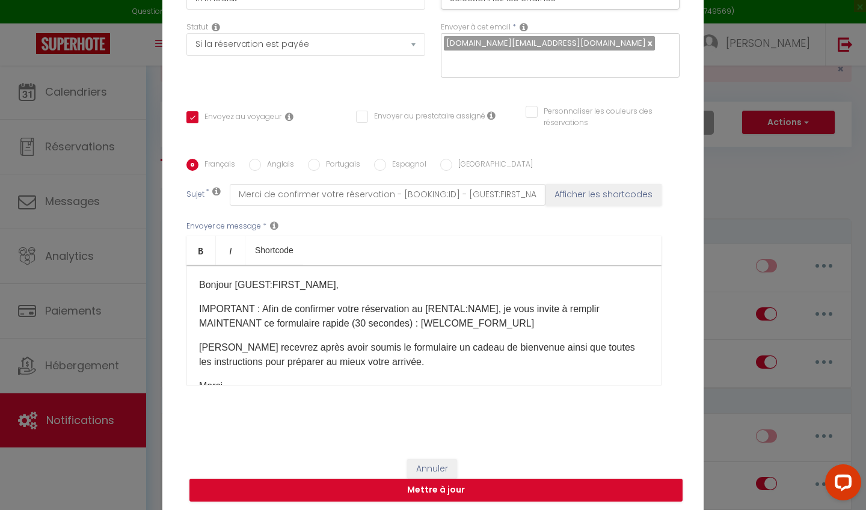 Image resolution: width=866 pixels, height=510 pixels. I want to click on label: Espagnol, so click(406, 165).